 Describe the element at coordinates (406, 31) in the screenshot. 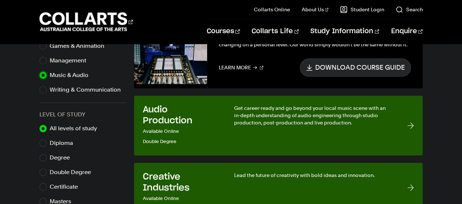

I see `a: Enquire` at that location.